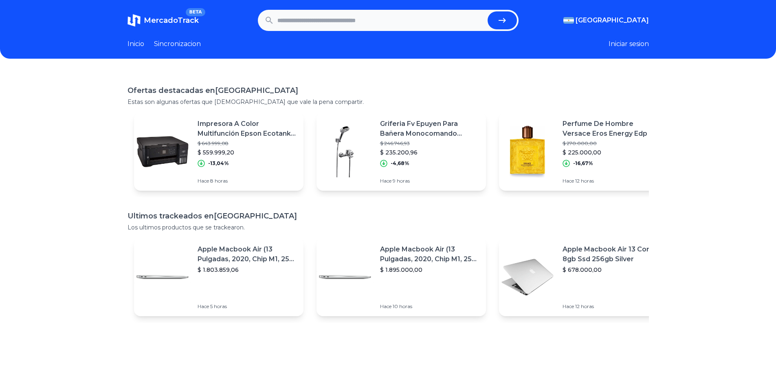 Image resolution: width=776 pixels, height=379 pixels. What do you see at coordinates (247, 270) in the screenshot?
I see `p: $ 1.803.859,06` at bounding box center [247, 270].